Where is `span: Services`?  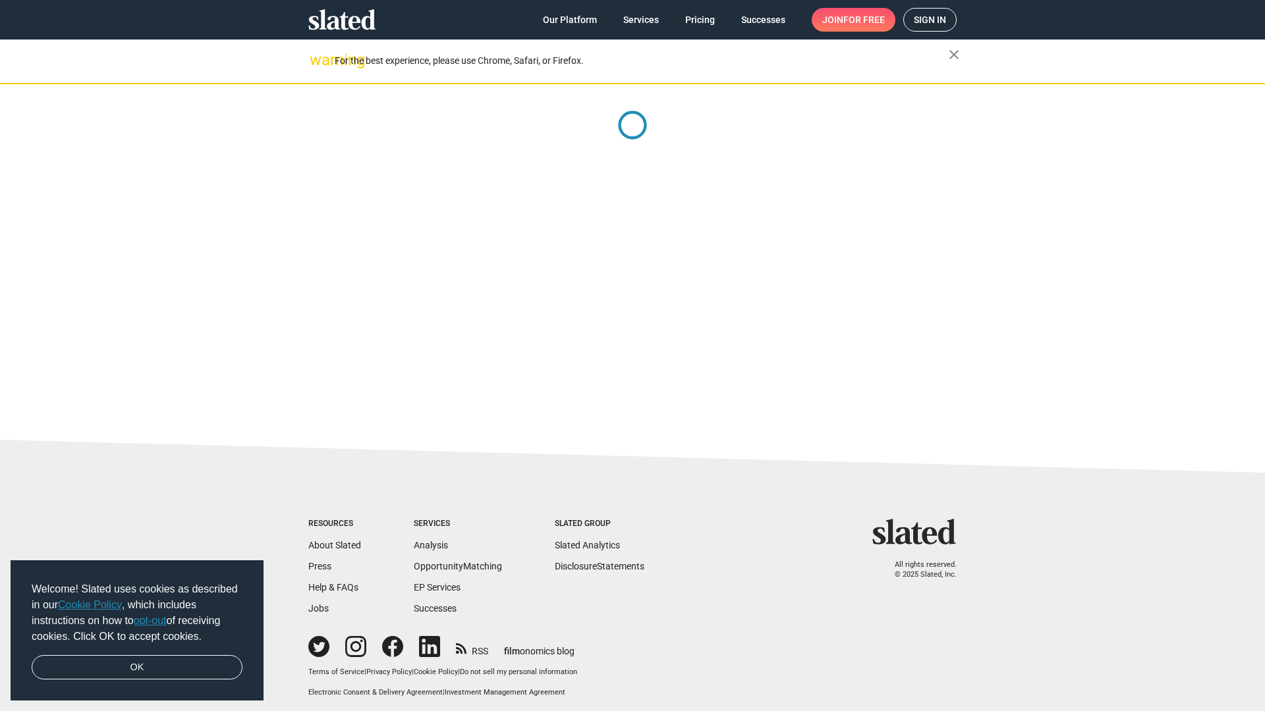
span: Services is located at coordinates (641, 20).